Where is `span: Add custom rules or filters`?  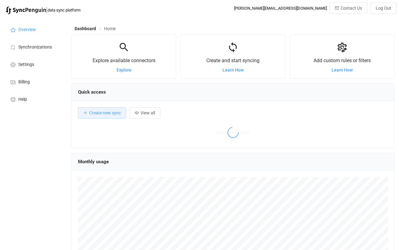
span: Add custom rules or filters is located at coordinates (342, 60).